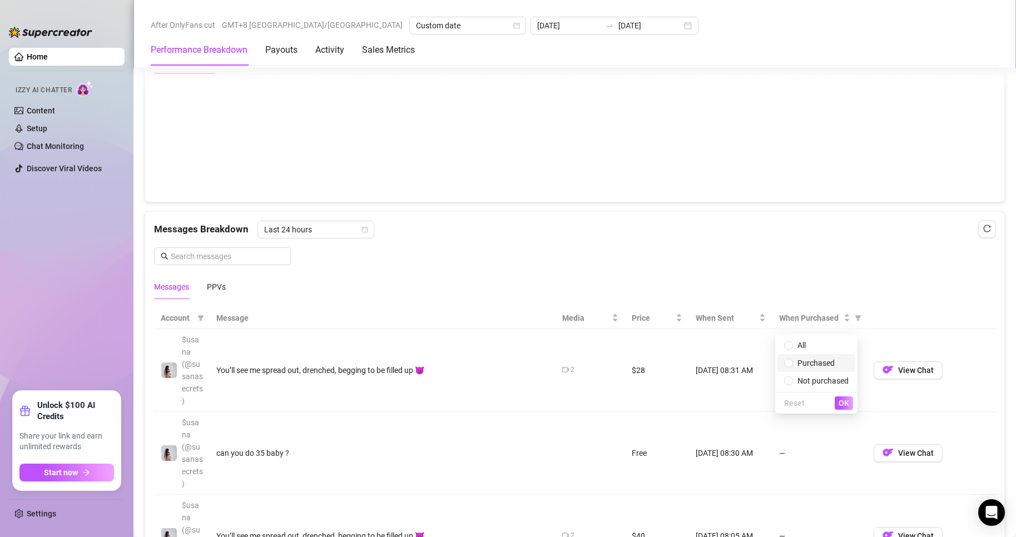  I want to click on span: Izzy AI Chatter, so click(43, 90).